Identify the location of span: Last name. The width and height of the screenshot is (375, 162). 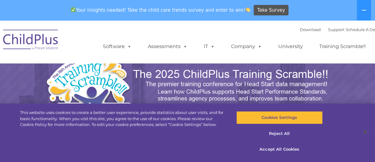
(93, 43).